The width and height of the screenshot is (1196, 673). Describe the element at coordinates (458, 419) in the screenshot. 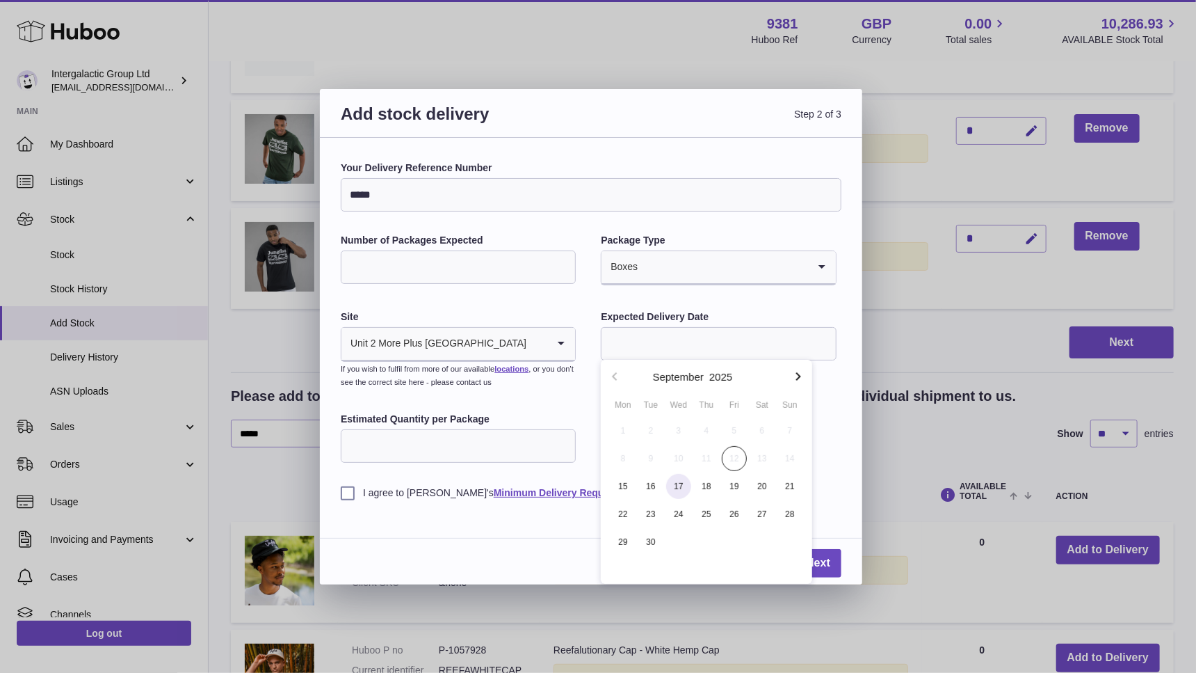

I see `label: Estimated Quantity per Package` at that location.